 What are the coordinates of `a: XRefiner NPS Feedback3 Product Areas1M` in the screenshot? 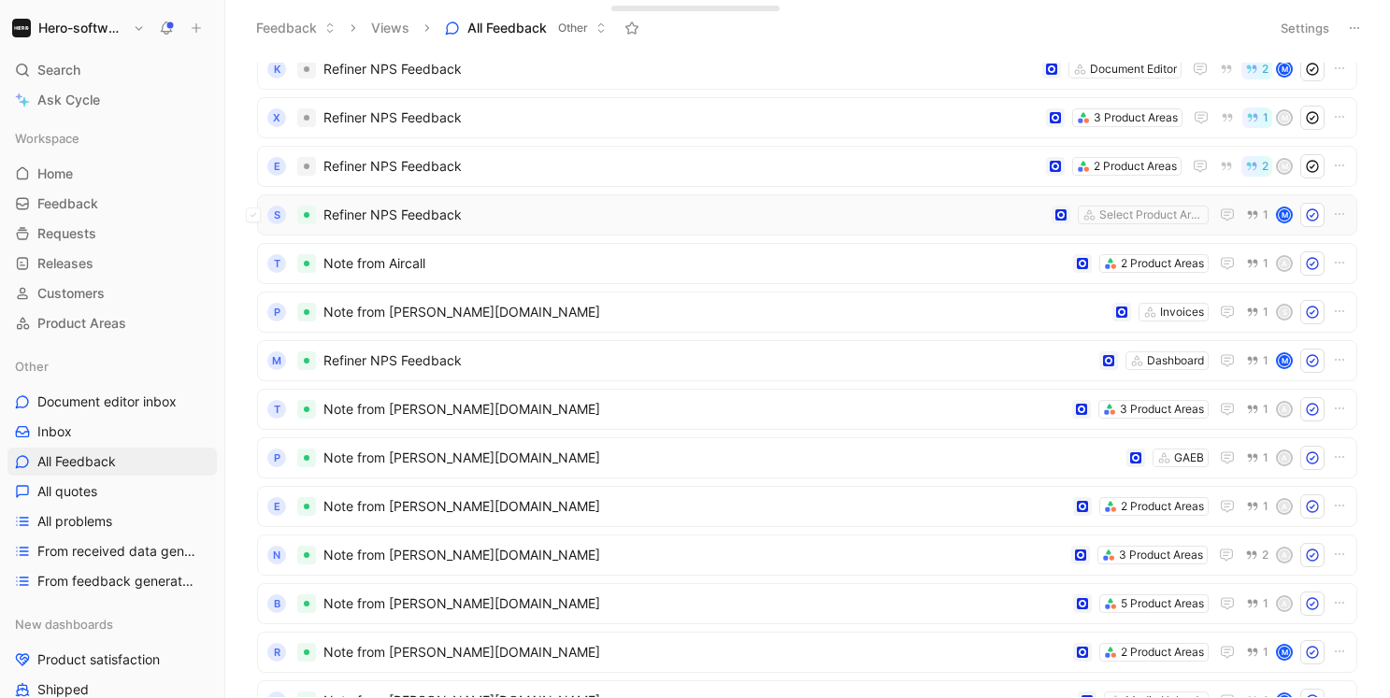 It's located at (807, 118).